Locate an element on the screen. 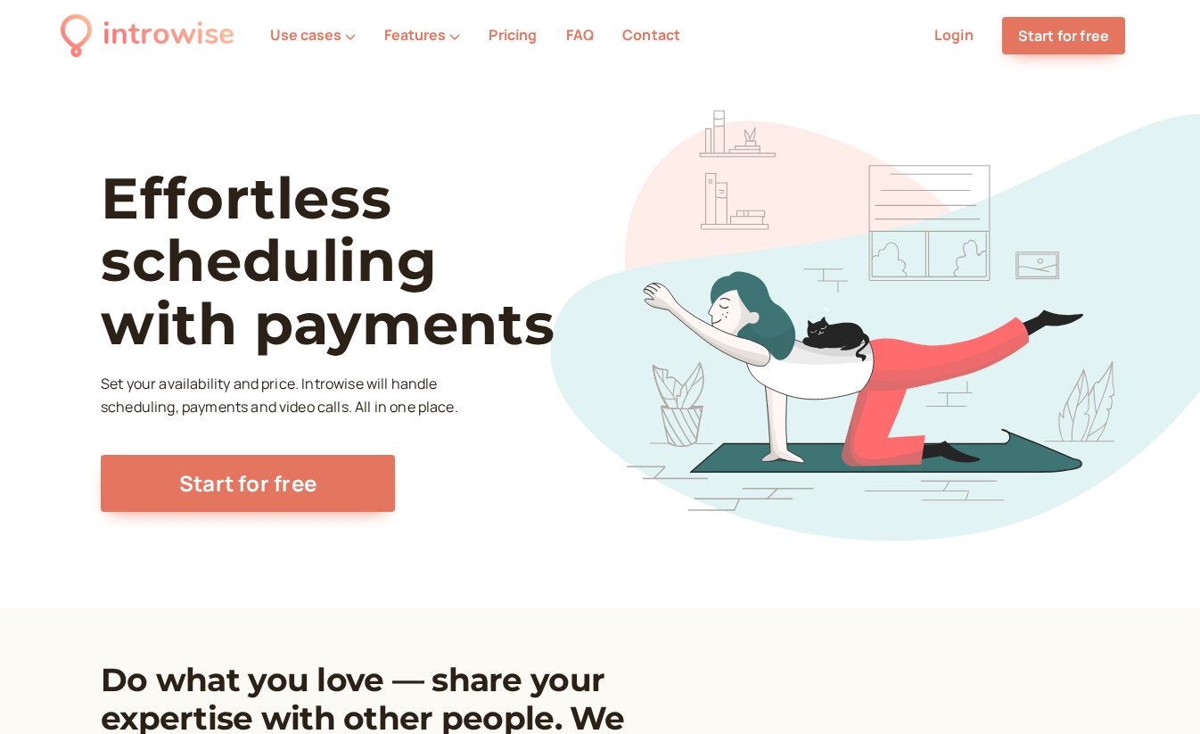  div: introwise is located at coordinates (169, 35).